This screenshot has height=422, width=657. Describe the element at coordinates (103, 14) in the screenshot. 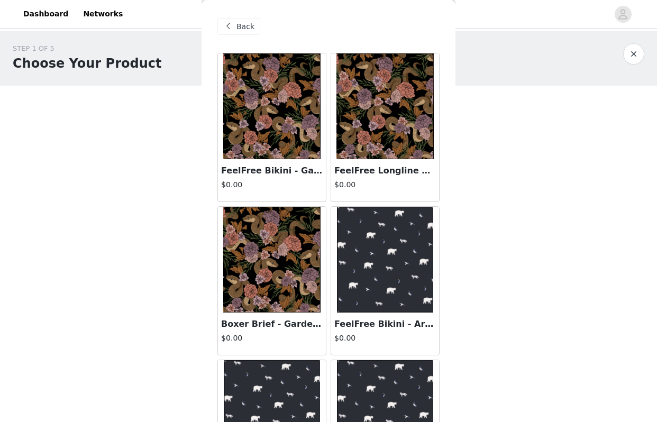

I see `a: Networks` at that location.